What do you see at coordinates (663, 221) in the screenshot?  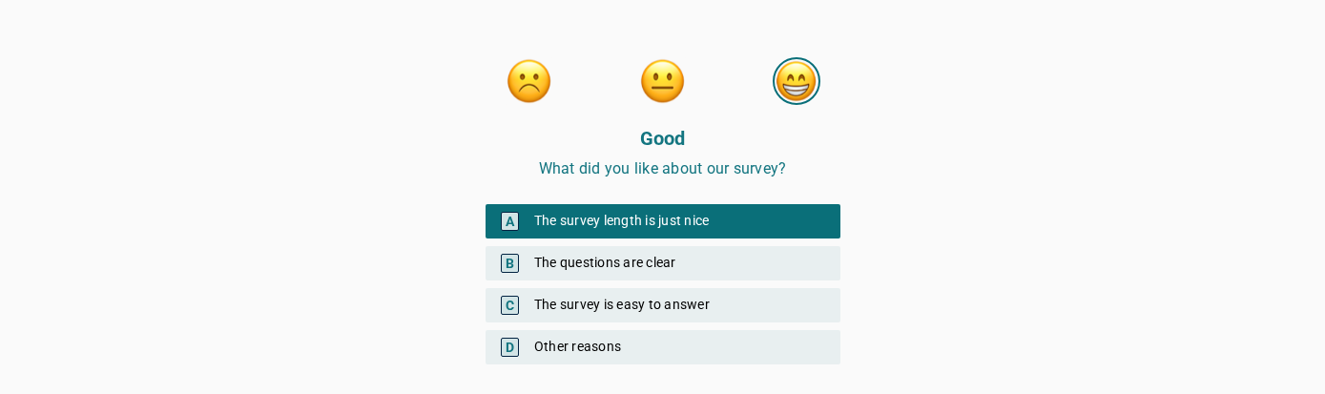 I see `div: The survey length is just nice` at bounding box center [663, 221].